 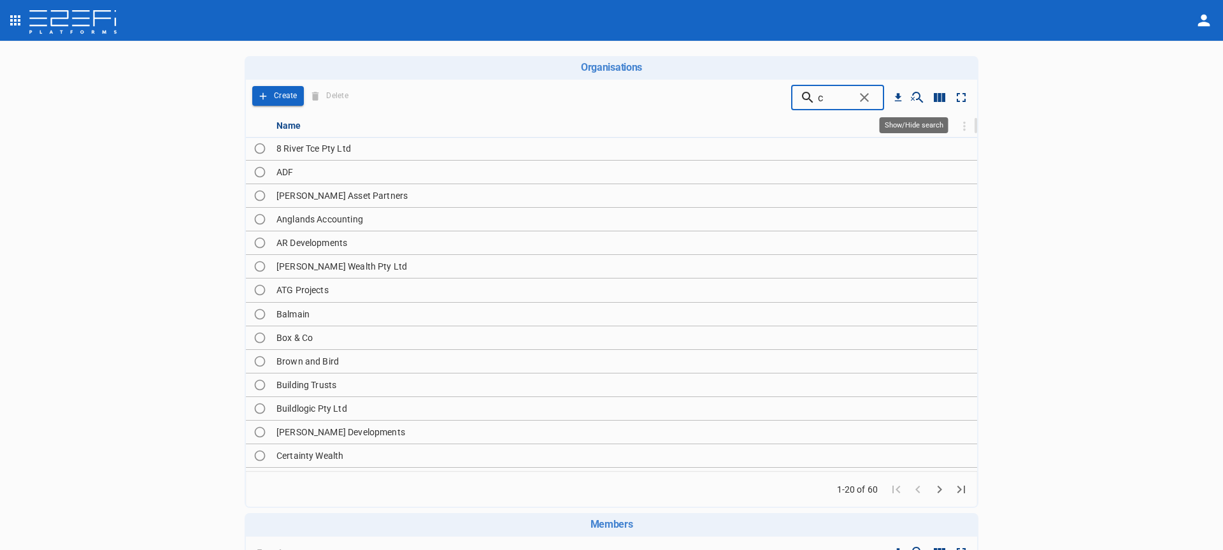 I want to click on td: Box & Co, so click(x=624, y=338).